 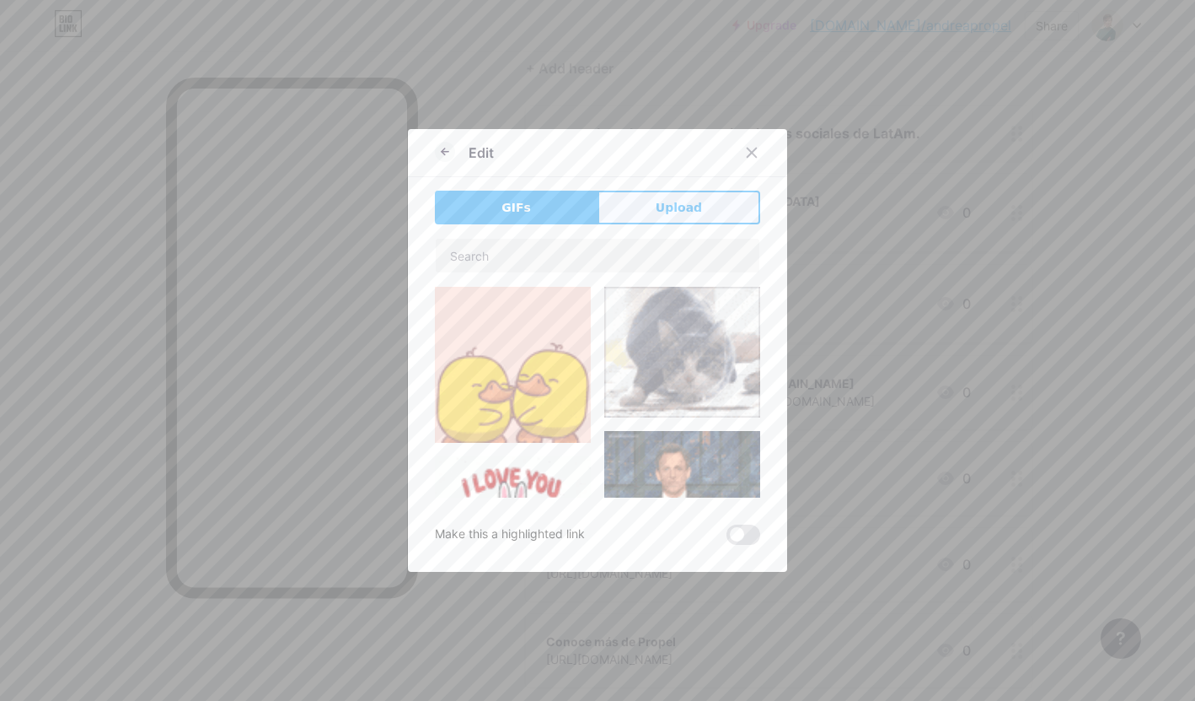 What do you see at coordinates (598, 255) in the screenshot?
I see `input: Search` at bounding box center [598, 255].